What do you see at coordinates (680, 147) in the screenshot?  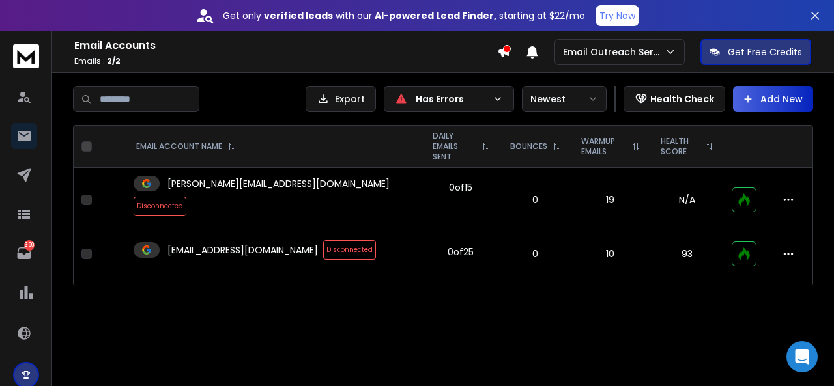 I see `p: HEALTH SCORE` at bounding box center [680, 147].